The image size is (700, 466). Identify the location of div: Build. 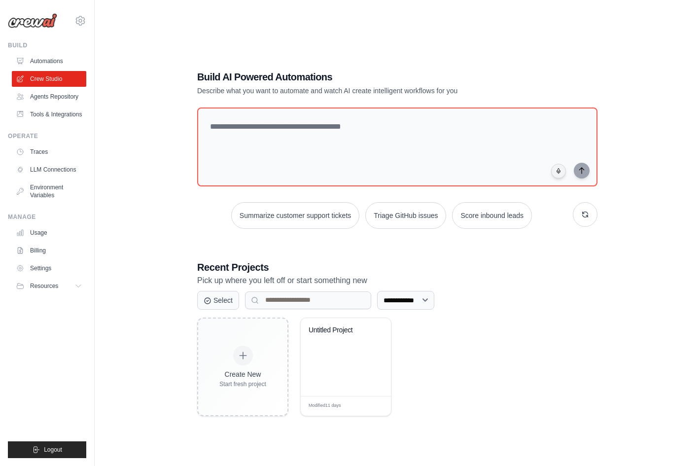
(47, 45).